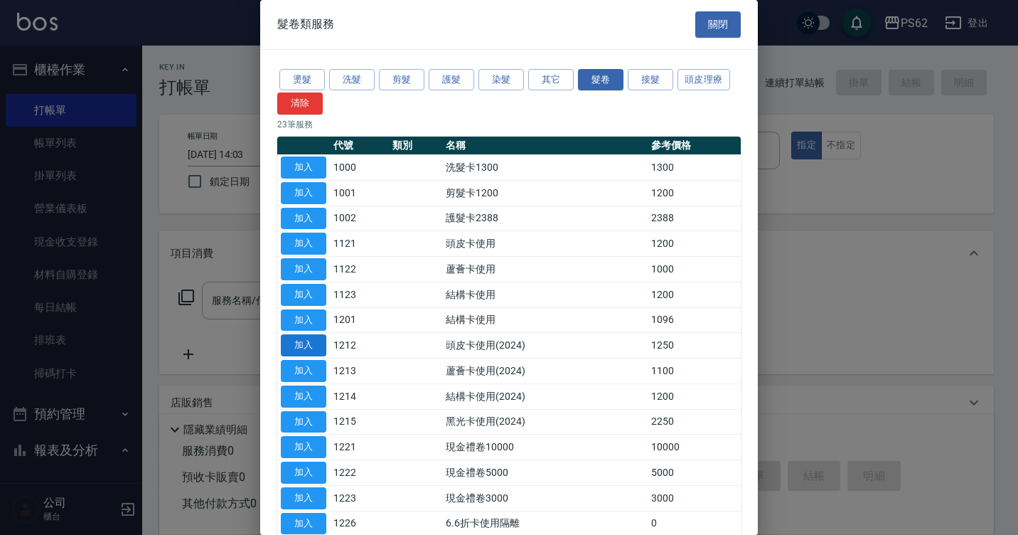 This screenshot has height=535, width=1018. What do you see at coordinates (545, 168) in the screenshot?
I see `td: 洗髮卡1300` at bounding box center [545, 168].